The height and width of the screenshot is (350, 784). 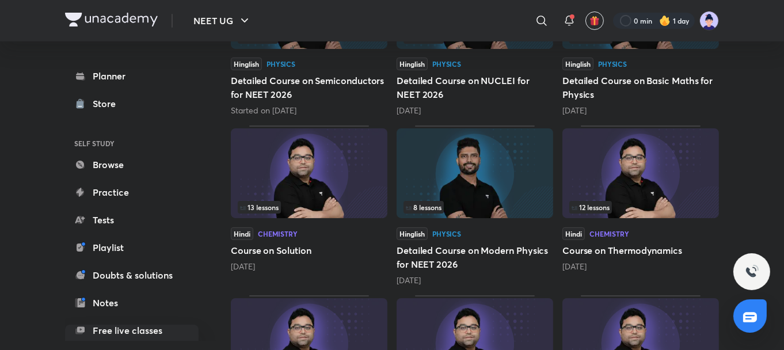 What do you see at coordinates (641, 251) in the screenshot?
I see `h5: Course on Thermodynamics` at bounding box center [641, 251].